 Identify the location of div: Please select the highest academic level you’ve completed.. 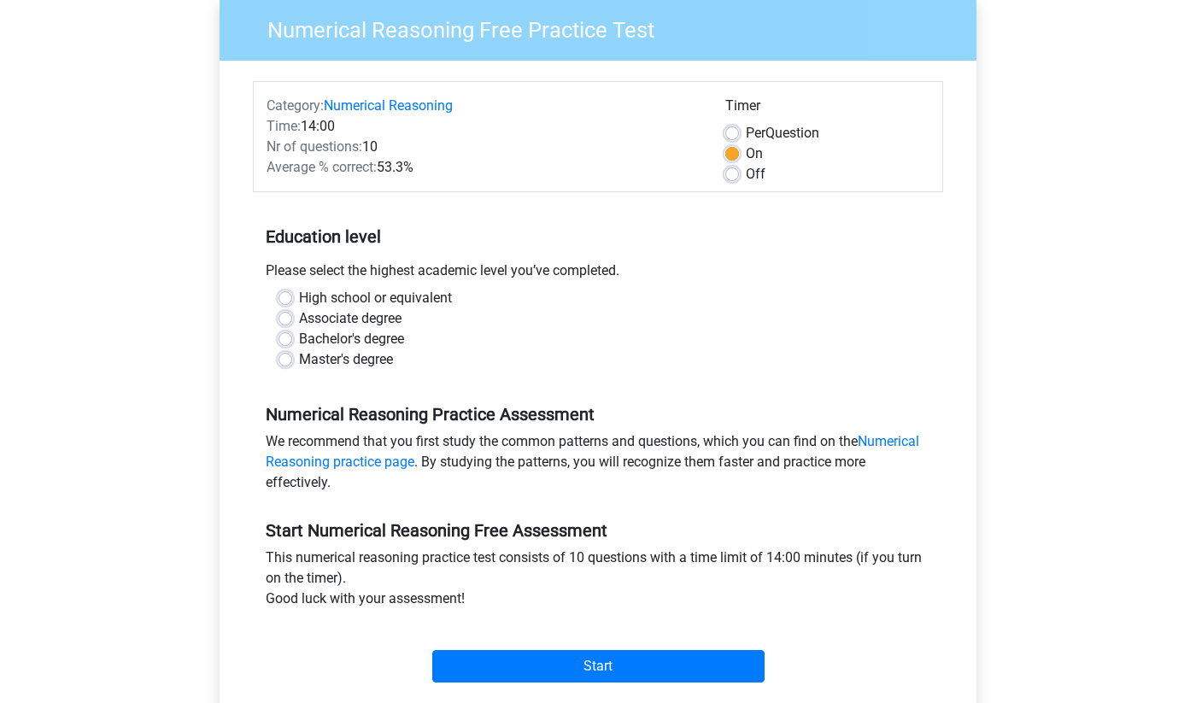
(598, 274).